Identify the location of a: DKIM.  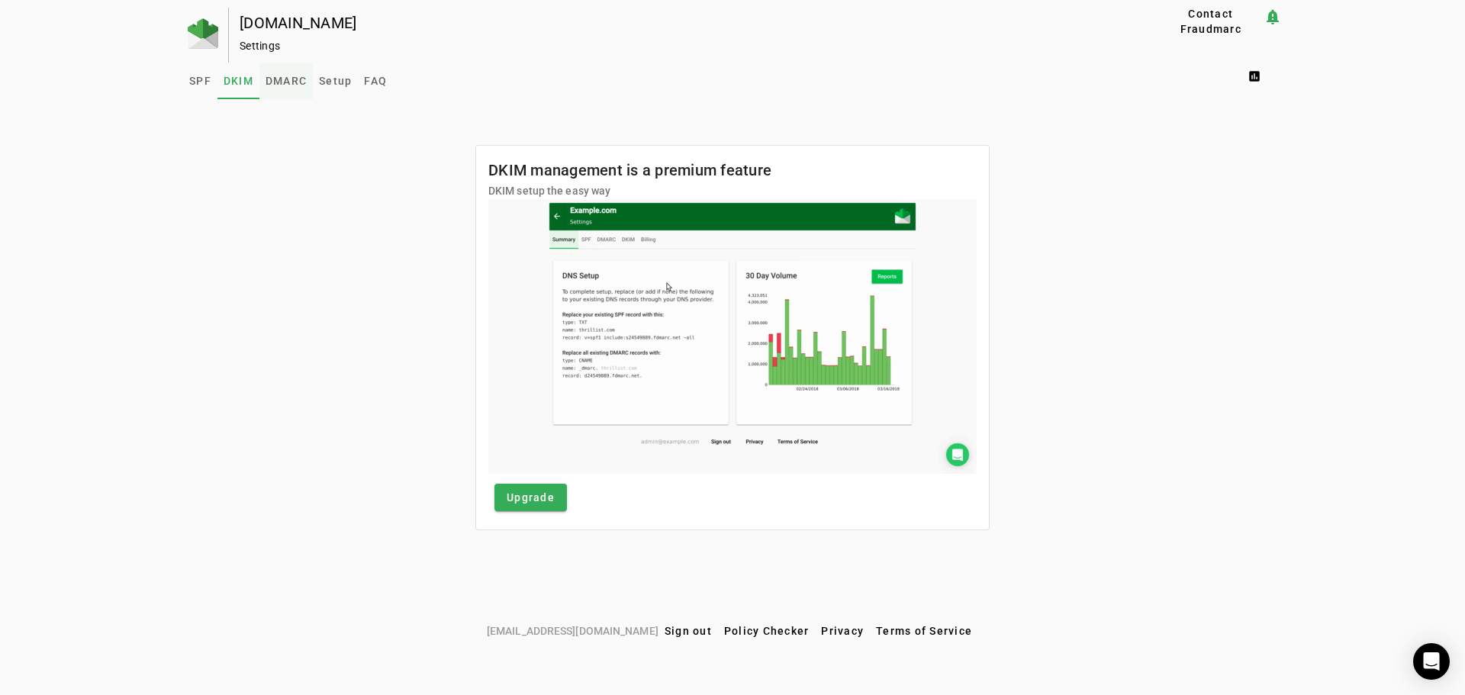
(238, 81).